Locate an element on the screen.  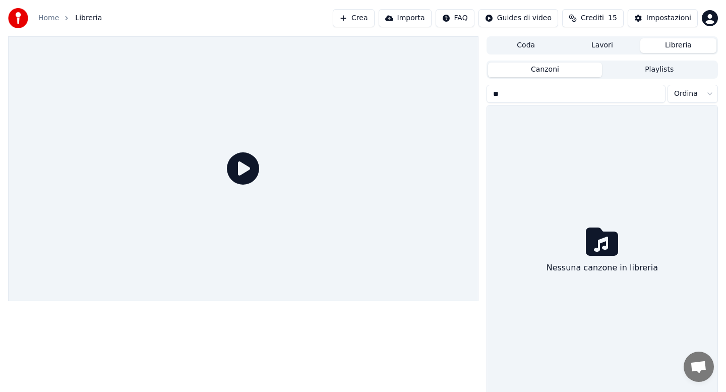
button: Importa is located at coordinates (405, 18).